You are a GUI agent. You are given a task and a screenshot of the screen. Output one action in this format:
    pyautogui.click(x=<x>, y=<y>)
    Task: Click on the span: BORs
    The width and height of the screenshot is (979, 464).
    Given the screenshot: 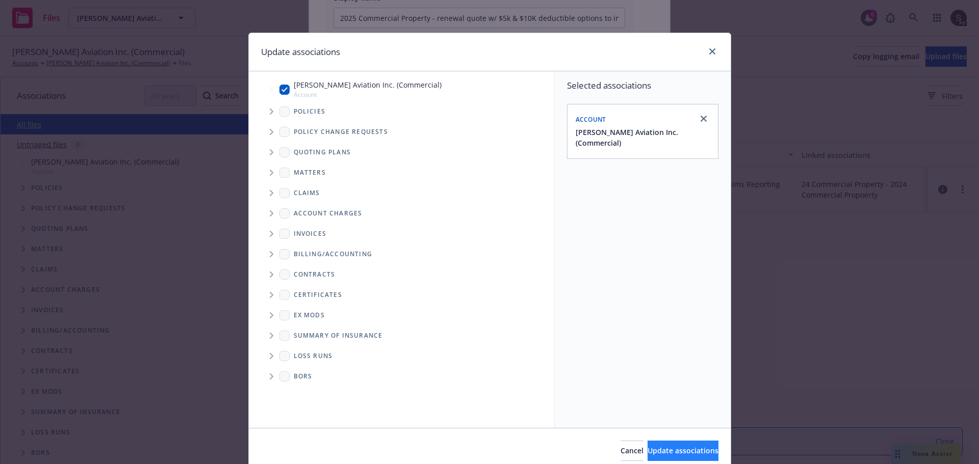 What is the action you would take?
    pyautogui.click(x=303, y=377)
    